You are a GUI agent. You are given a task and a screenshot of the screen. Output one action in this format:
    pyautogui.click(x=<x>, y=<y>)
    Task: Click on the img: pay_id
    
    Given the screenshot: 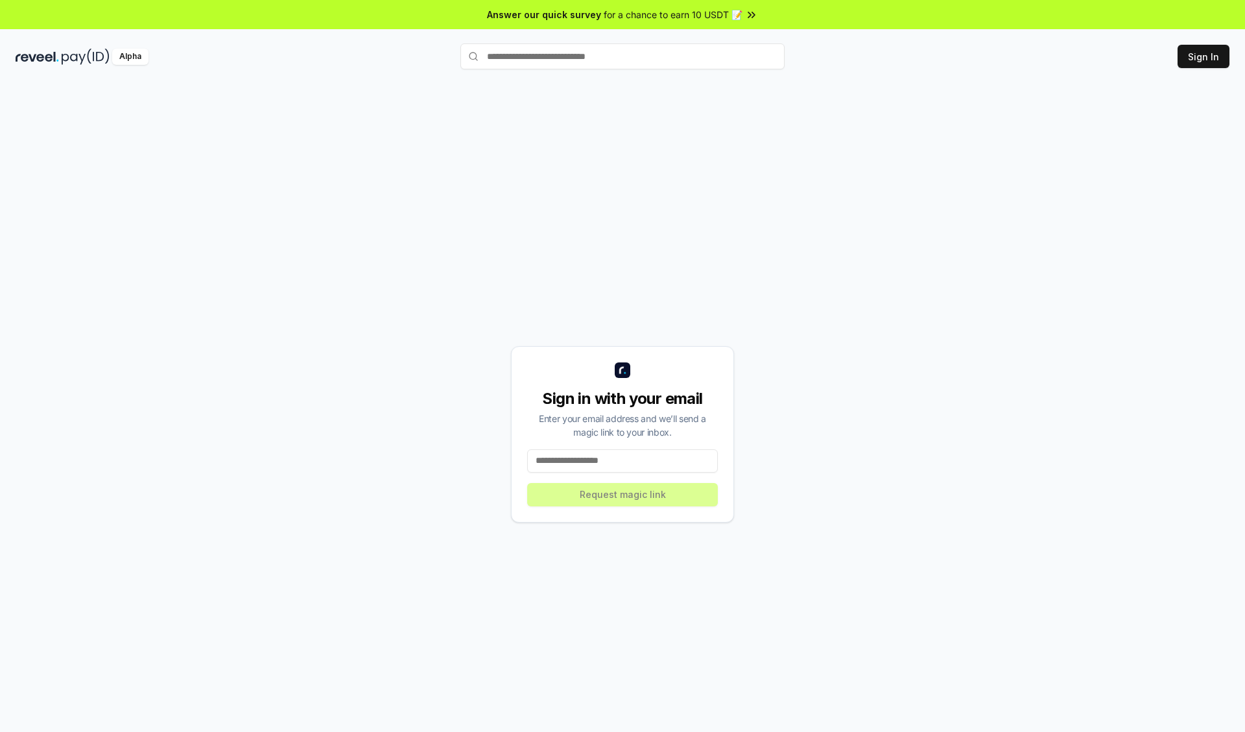 What is the action you would take?
    pyautogui.click(x=86, y=56)
    